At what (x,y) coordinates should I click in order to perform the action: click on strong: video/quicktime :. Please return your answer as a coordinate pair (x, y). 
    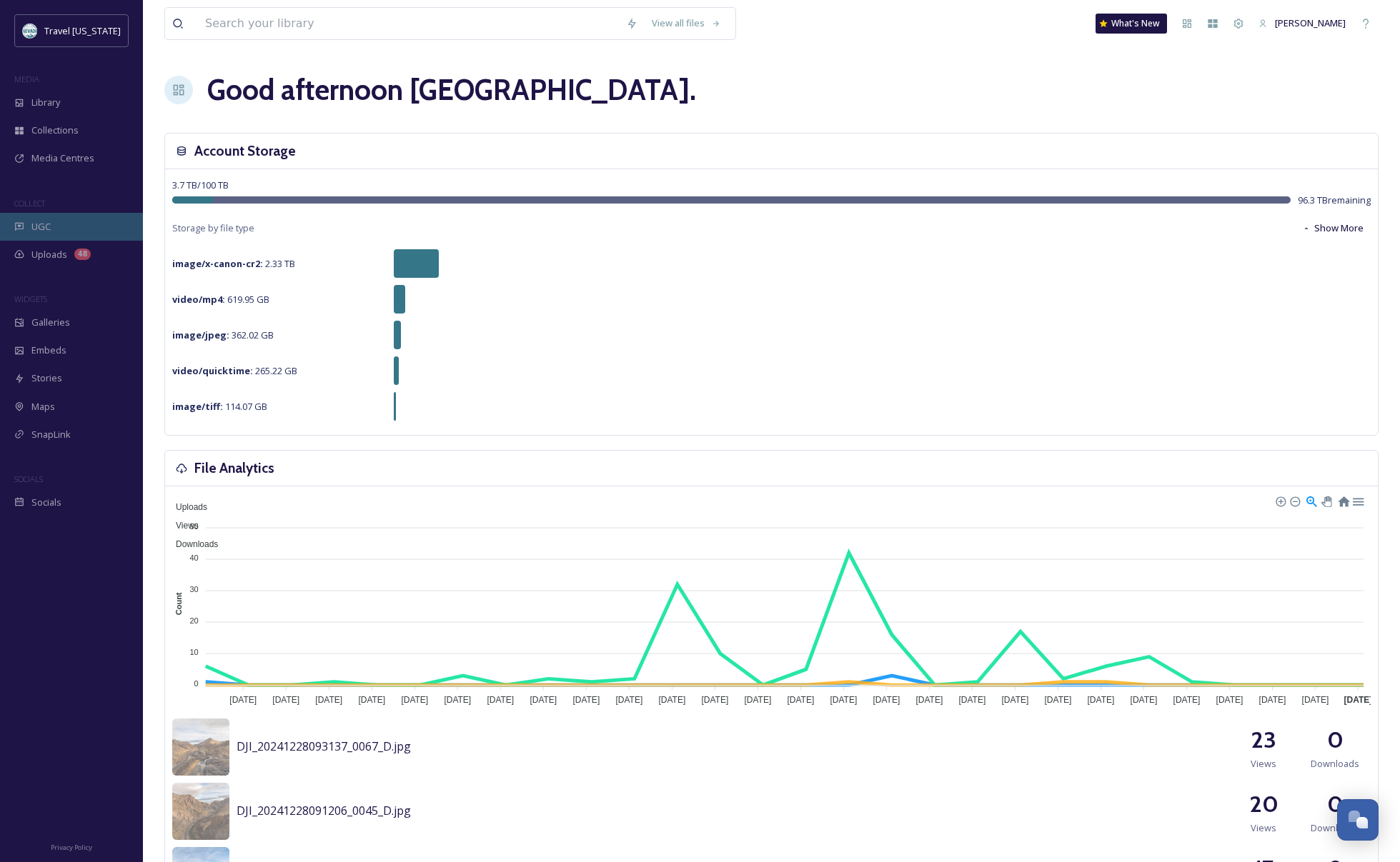
    Looking at the image, I should click on (212, 371).